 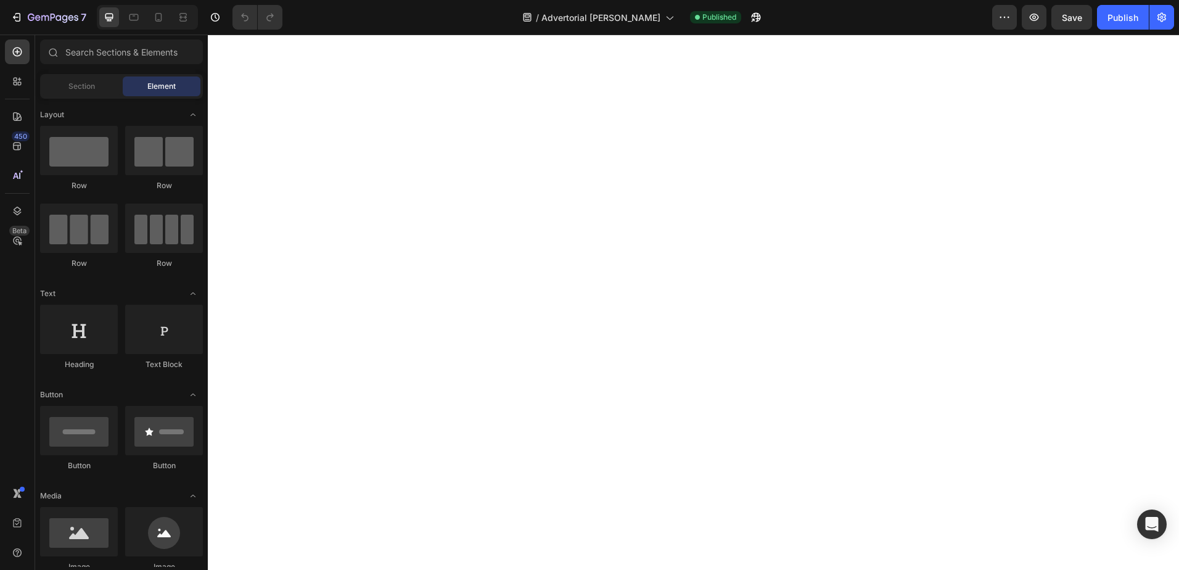 I want to click on div: Undo/Redo, so click(x=257, y=17).